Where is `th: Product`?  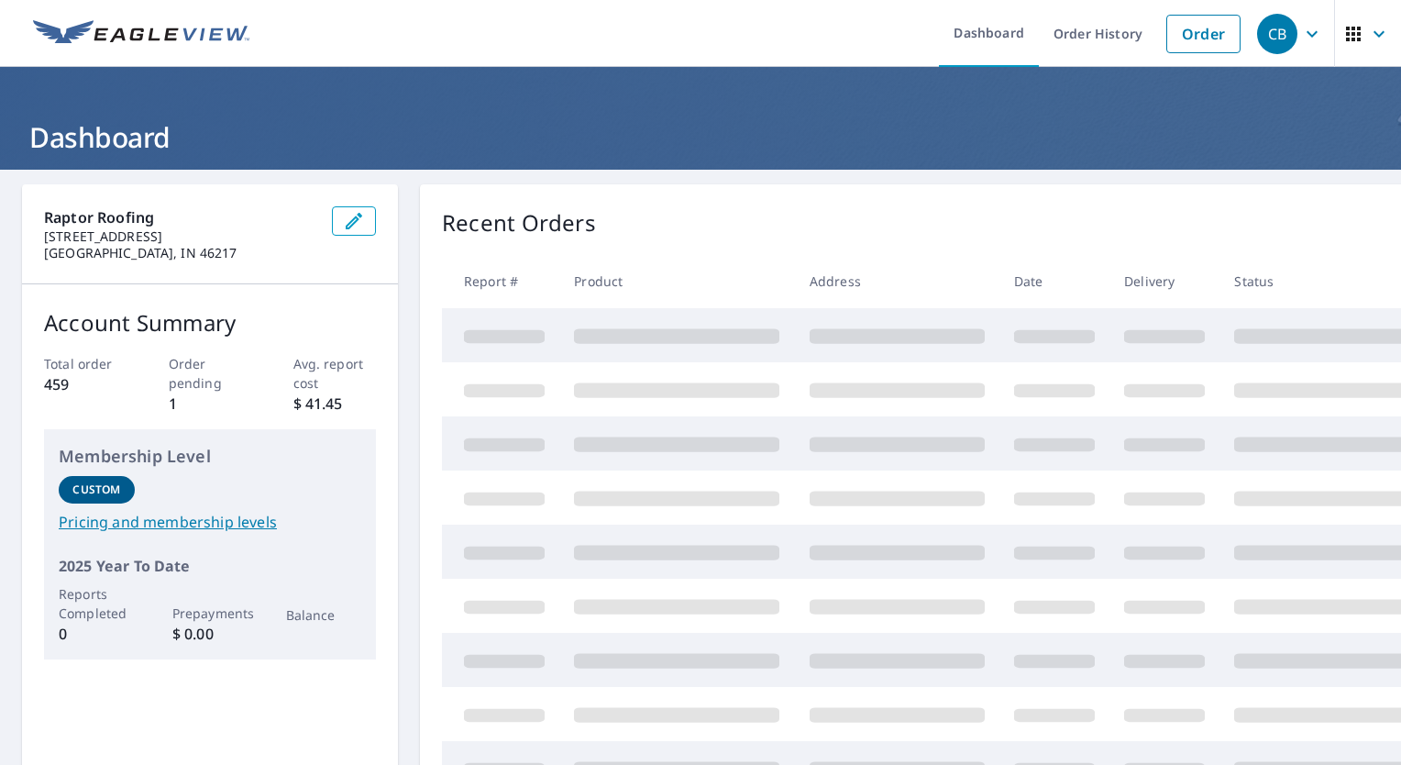
th: Product is located at coordinates (677, 281).